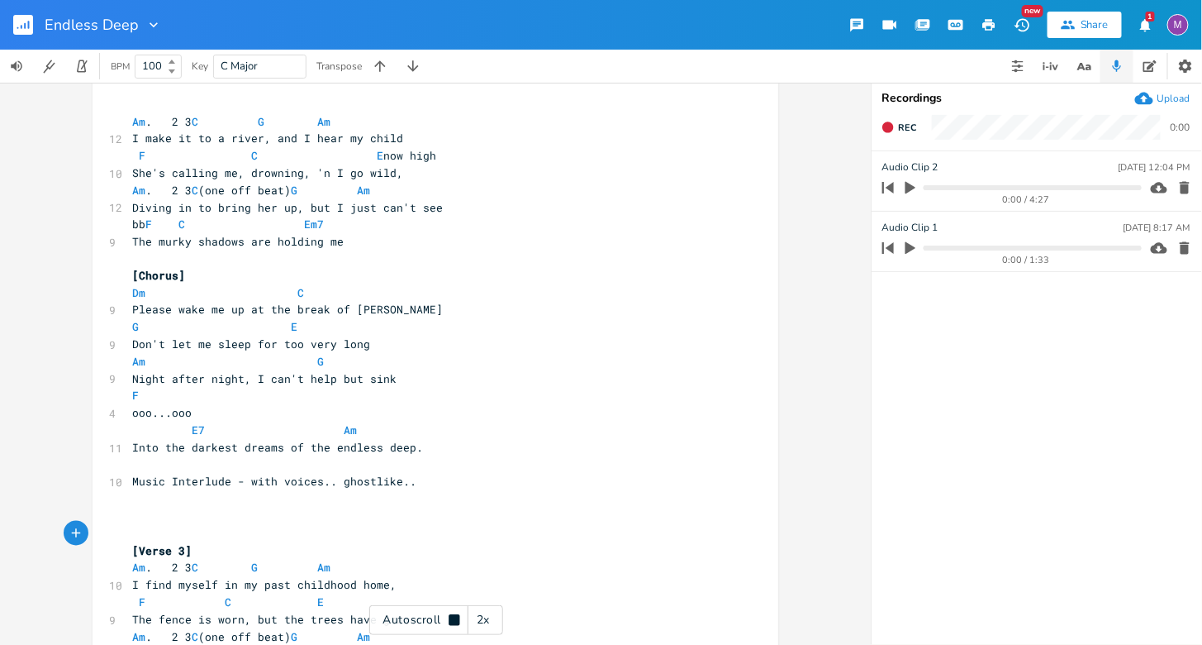  Describe the element at coordinates (899, 127) in the screenshot. I see `button: Rec` at that location.